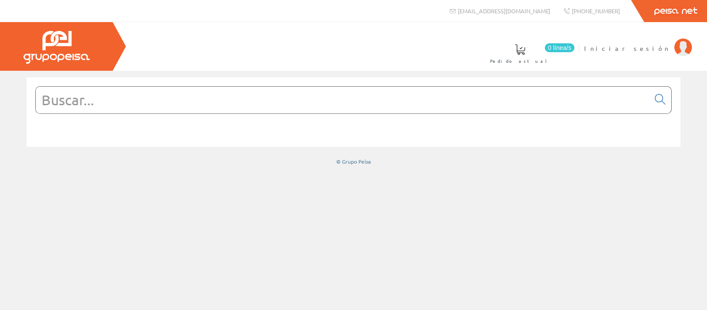 Image resolution: width=707 pixels, height=310 pixels. What do you see at coordinates (638, 41) in the screenshot?
I see `a: Iniciar sesión` at bounding box center [638, 41].